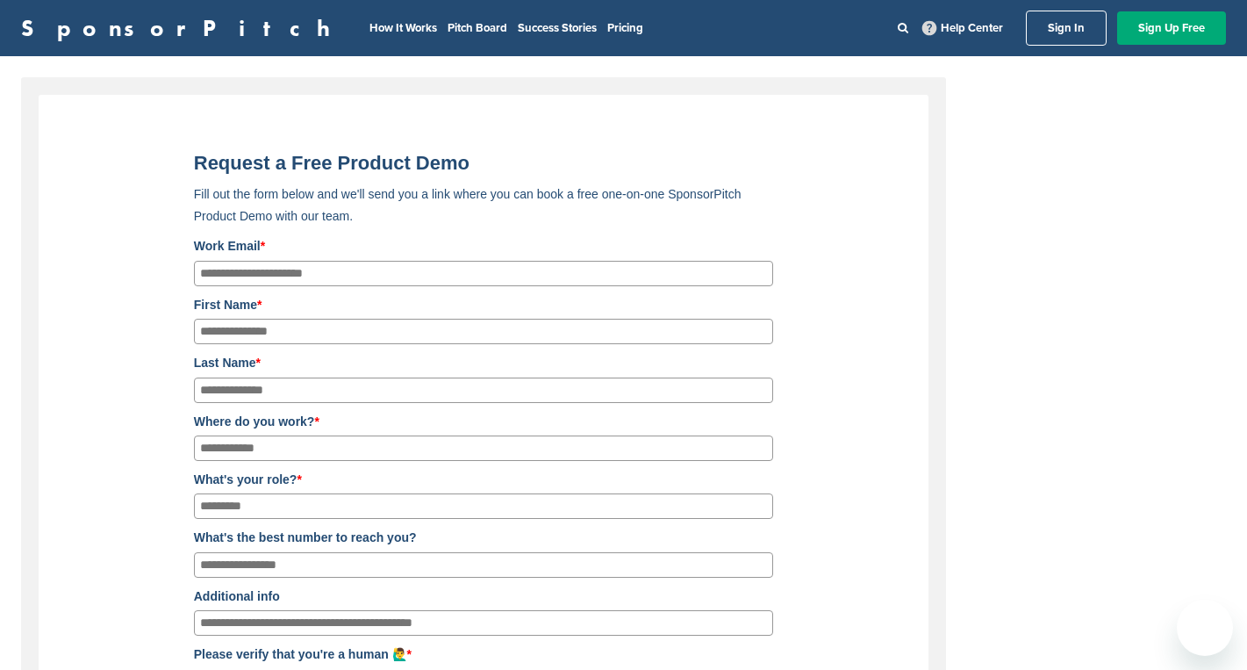 Image resolution: width=1247 pixels, height=670 pixels. What do you see at coordinates (484, 537) in the screenshot?
I see `label: What's the best number to reach you?` at bounding box center [484, 537].